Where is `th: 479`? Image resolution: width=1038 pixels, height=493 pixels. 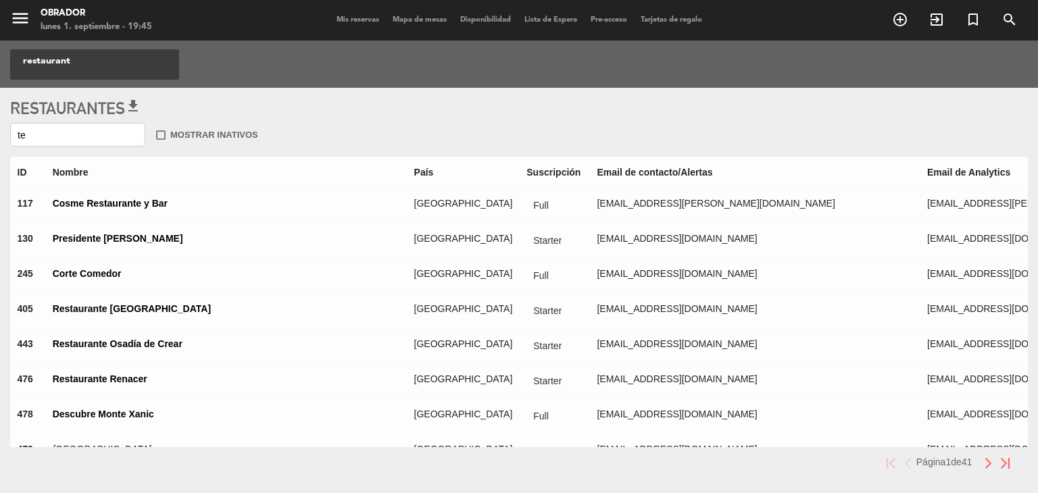
th: 479 is located at coordinates (28, 453).